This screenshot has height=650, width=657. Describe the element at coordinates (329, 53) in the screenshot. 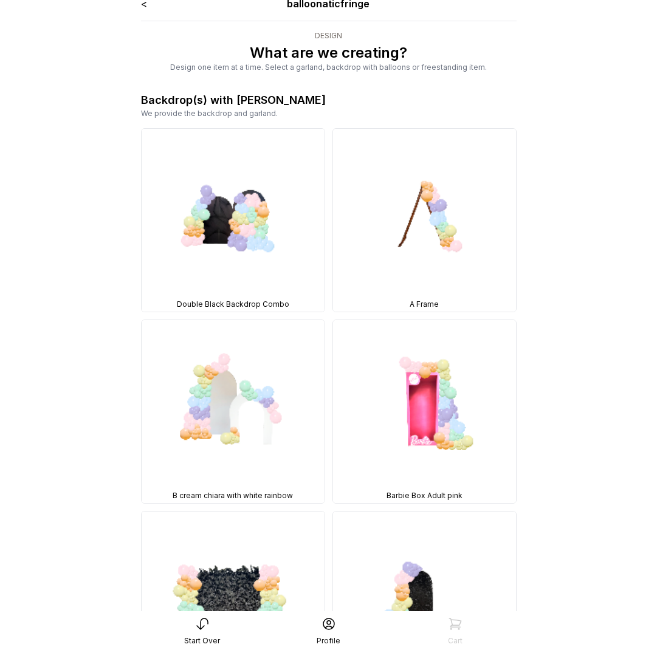

I see `p: What are we creating?` at that location.